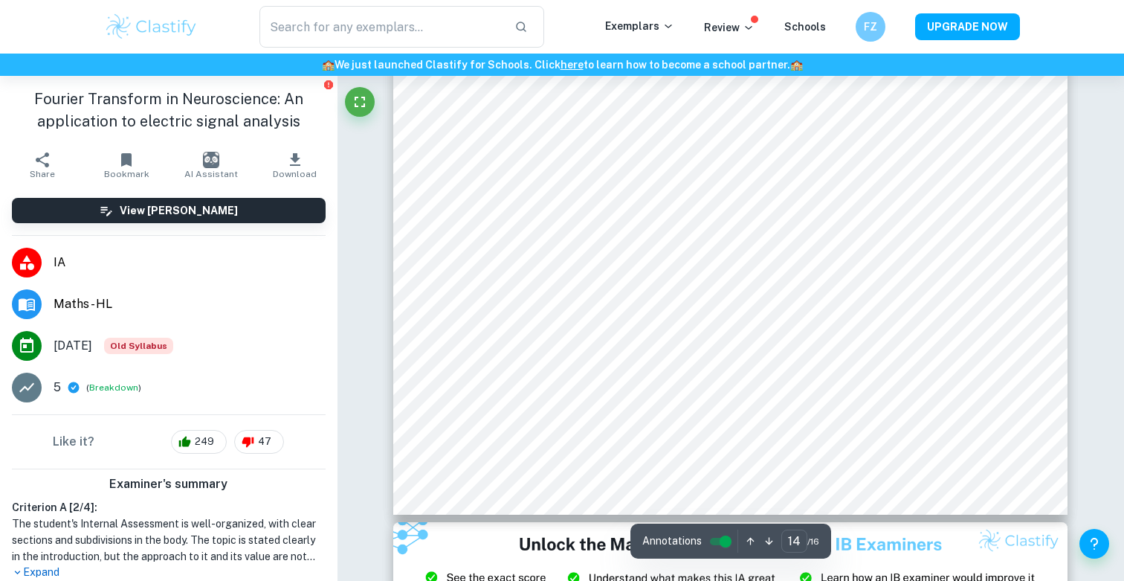  What do you see at coordinates (151, 27) in the screenshot?
I see `a: Clastify logo` at bounding box center [151, 27].